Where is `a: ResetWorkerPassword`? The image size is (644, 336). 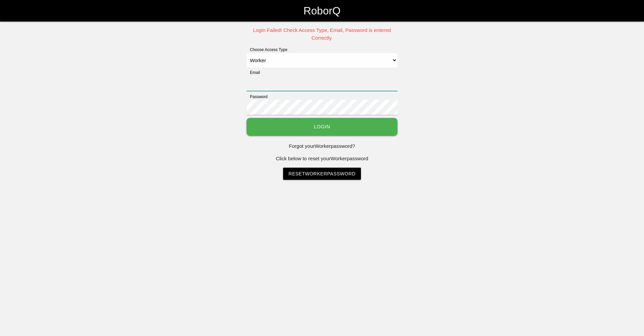
a: ResetWorkerPassword is located at coordinates (322, 174).